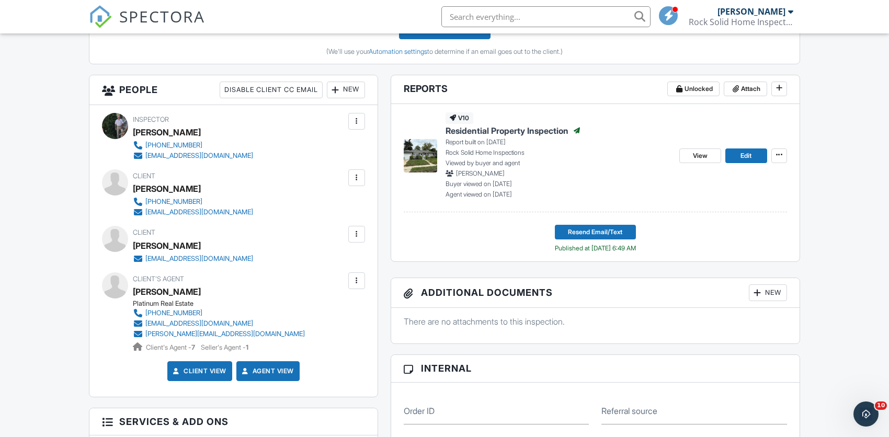  What do you see at coordinates (546, 17) in the screenshot?
I see `input: Search everything...` at bounding box center [546, 17].